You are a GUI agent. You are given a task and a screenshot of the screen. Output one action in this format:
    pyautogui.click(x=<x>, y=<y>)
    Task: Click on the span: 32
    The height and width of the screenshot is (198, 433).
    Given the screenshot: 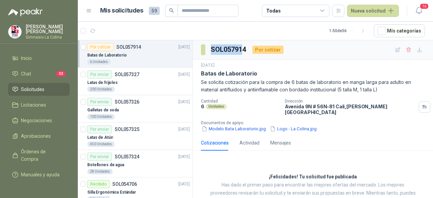 What is the action you would take?
    pyautogui.click(x=61, y=74)
    